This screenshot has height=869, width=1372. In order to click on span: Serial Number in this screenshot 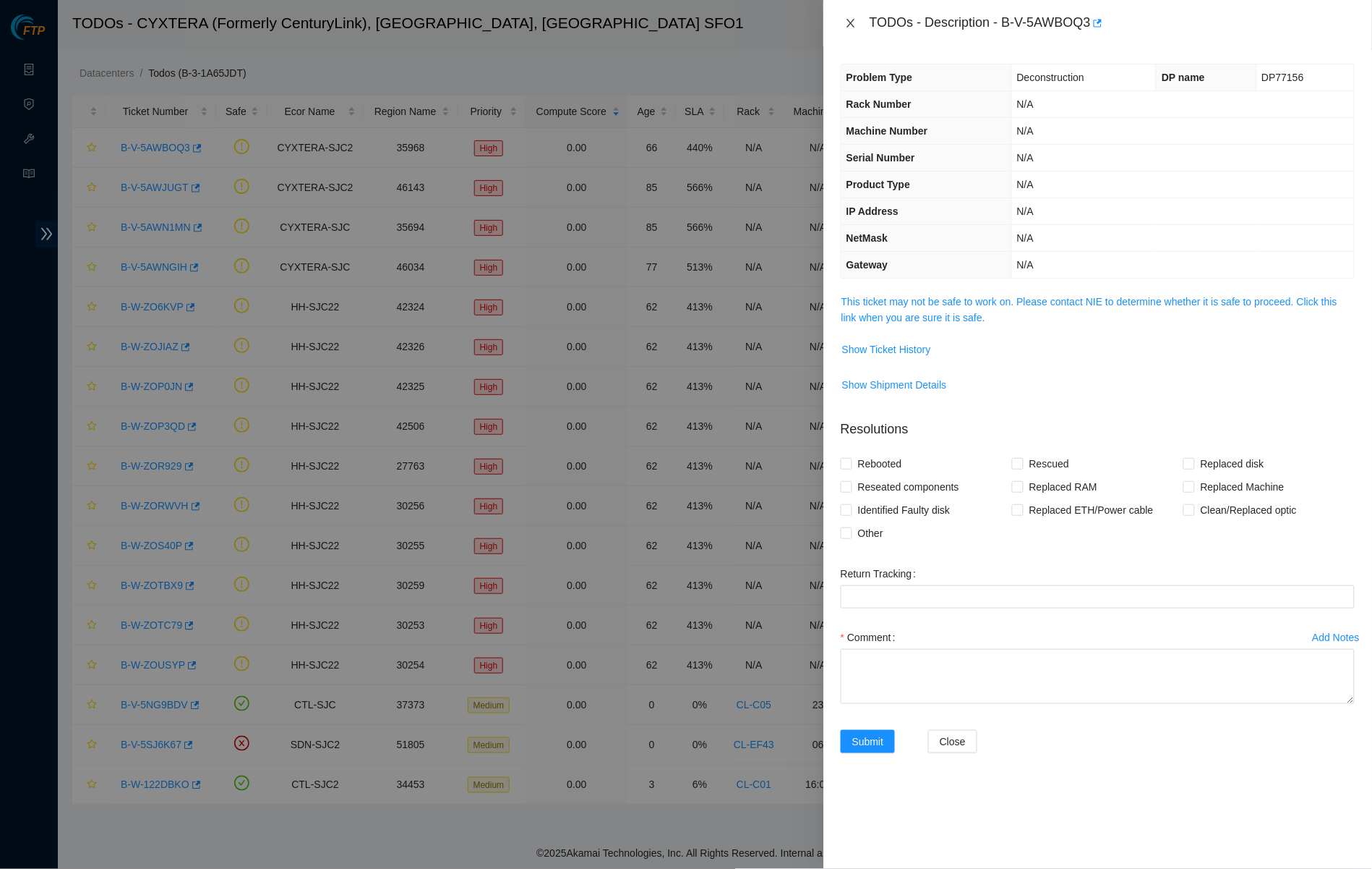, I will do `click(880, 158)`.